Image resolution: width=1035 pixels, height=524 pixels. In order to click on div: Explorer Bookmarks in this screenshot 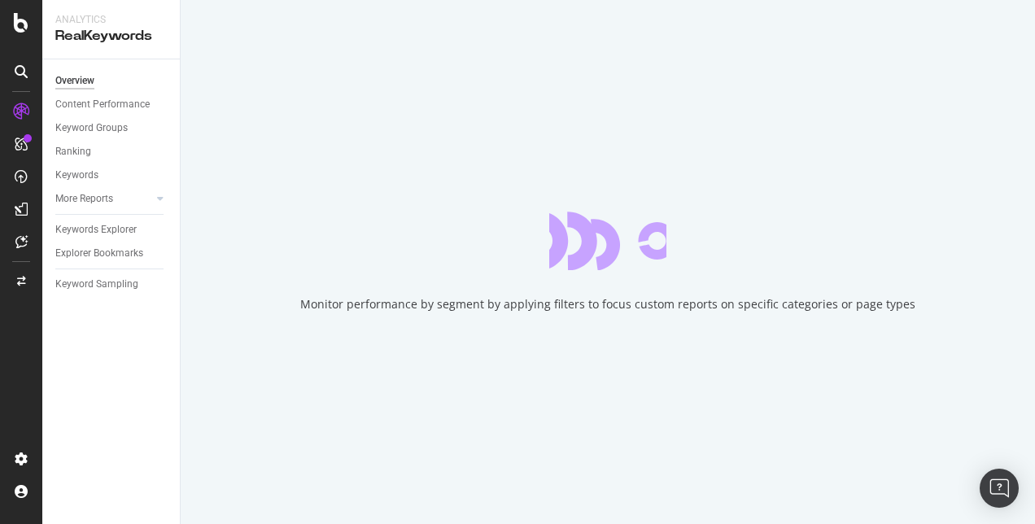, I will do `click(99, 253)`.